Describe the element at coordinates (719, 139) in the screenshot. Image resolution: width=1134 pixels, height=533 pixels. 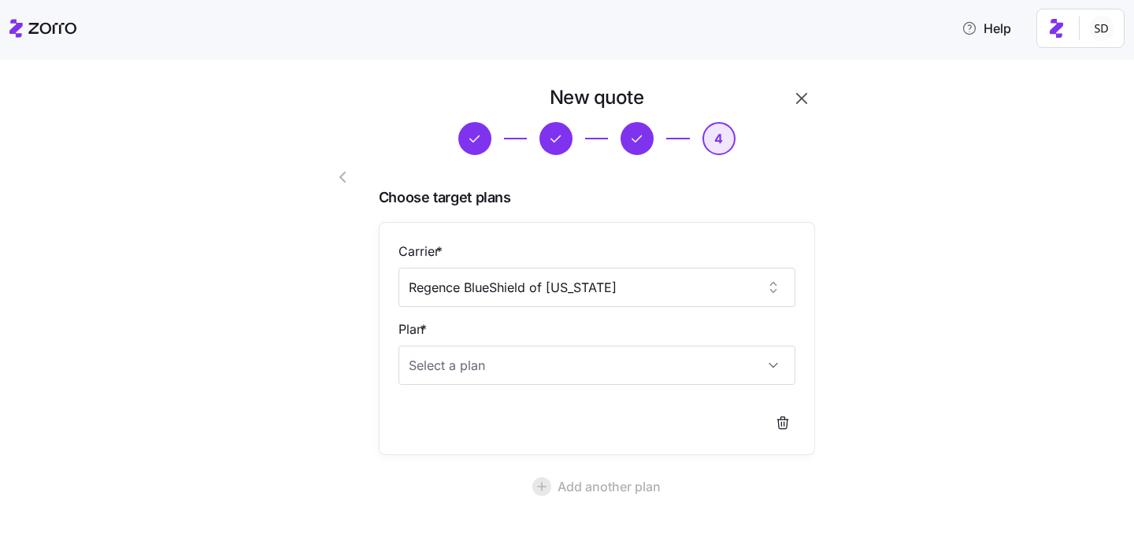
I see `button: 4` at that location.